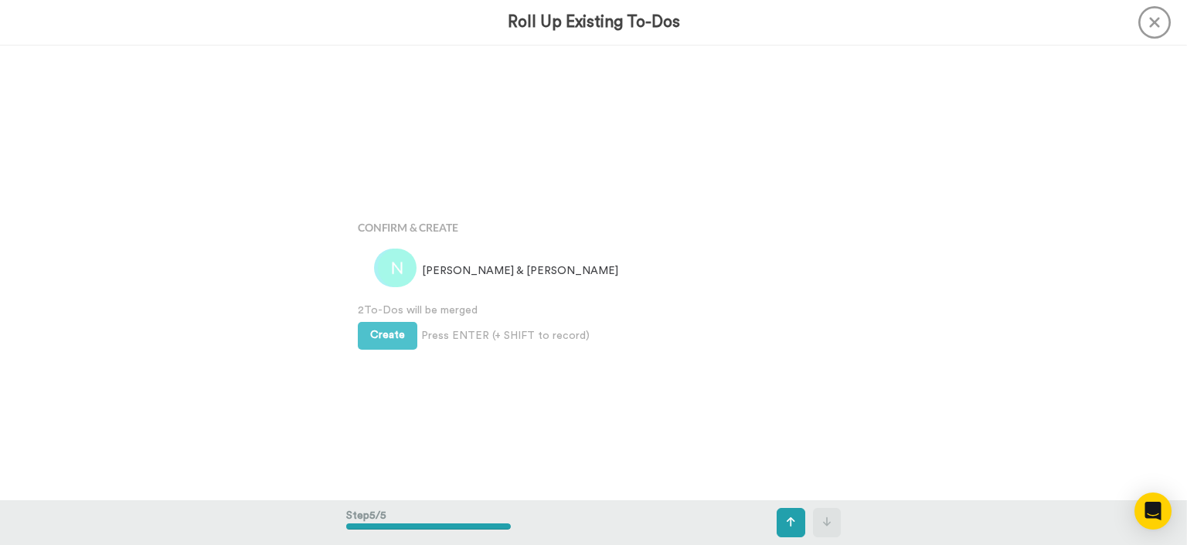 This screenshot has height=545, width=1187. Describe the element at coordinates (387, 335) in the screenshot. I see `span: Create` at that location.